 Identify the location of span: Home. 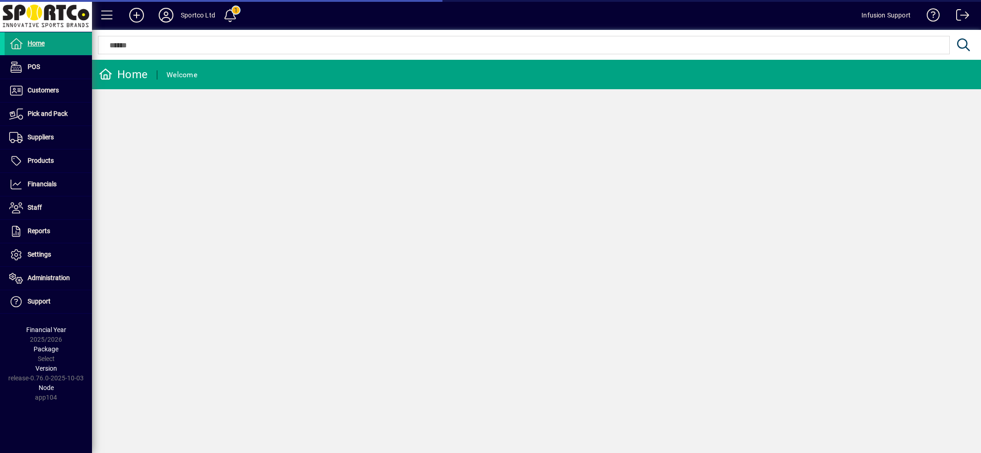
(36, 43).